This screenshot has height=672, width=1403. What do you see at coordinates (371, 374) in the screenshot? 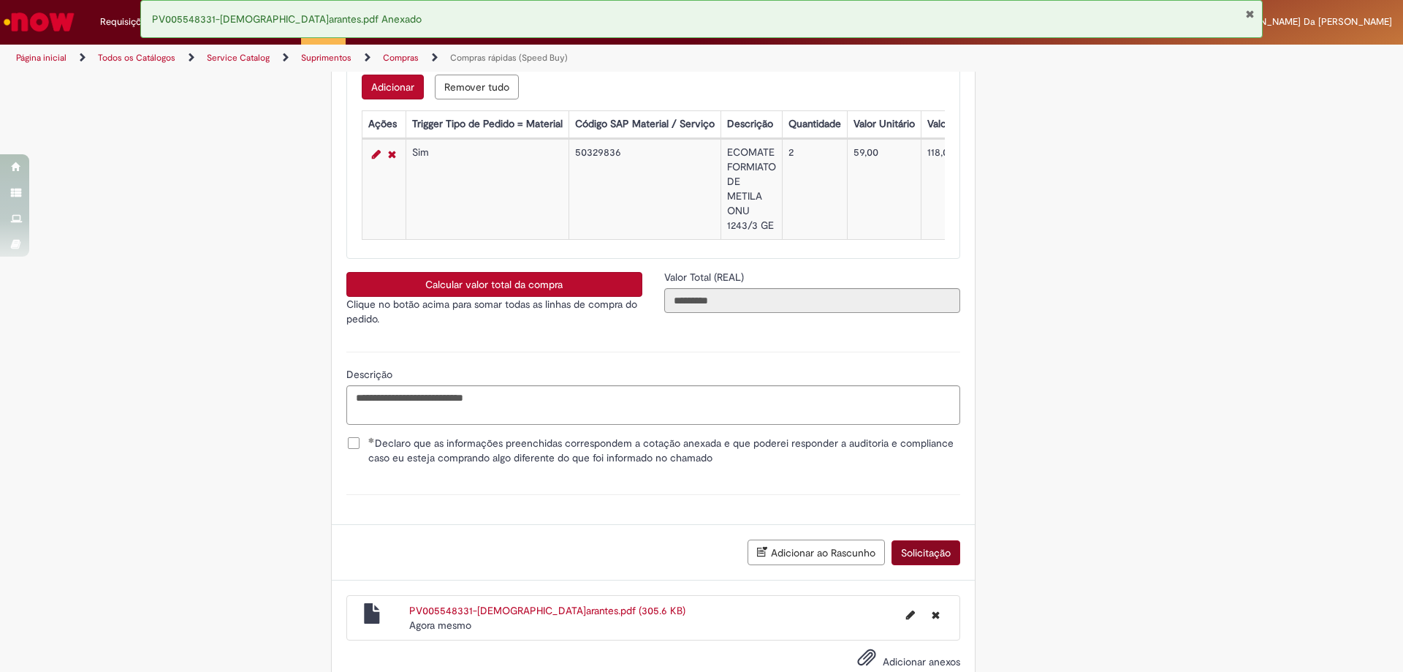
I see `span: Descrição` at bounding box center [371, 374].